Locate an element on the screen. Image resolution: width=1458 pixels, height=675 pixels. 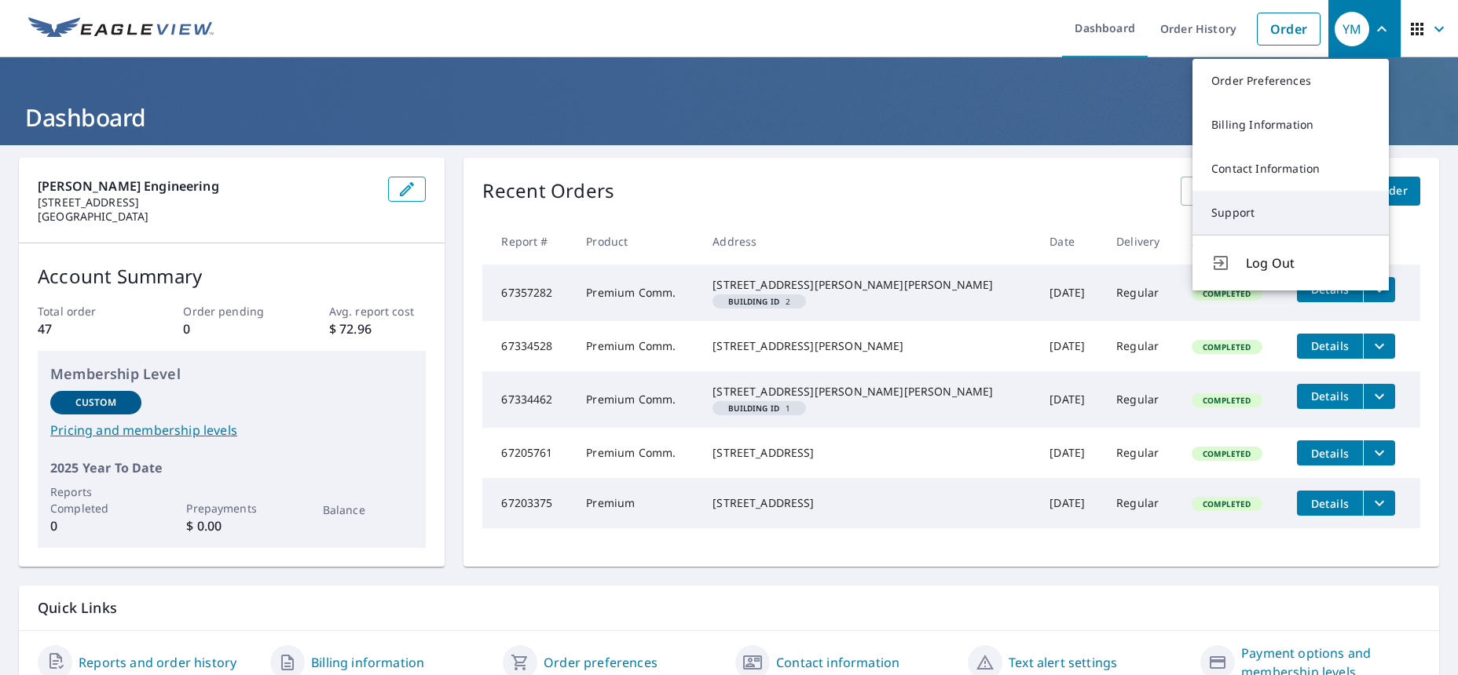
p: Total order is located at coordinates (86, 311).